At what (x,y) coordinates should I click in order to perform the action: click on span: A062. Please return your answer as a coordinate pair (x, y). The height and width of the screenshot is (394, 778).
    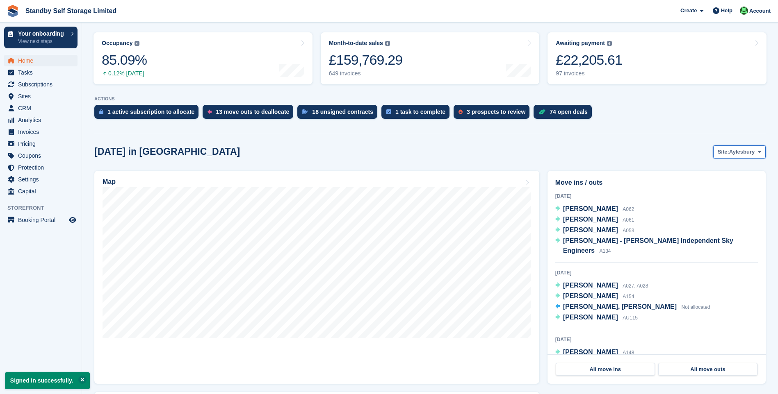
    Looking at the image, I should click on (628, 210).